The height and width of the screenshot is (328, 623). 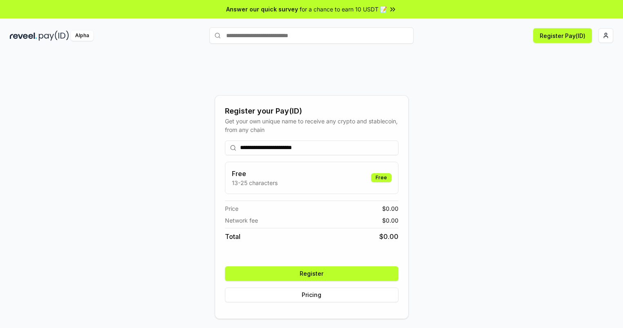 I want to click on span: Price, so click(x=232, y=208).